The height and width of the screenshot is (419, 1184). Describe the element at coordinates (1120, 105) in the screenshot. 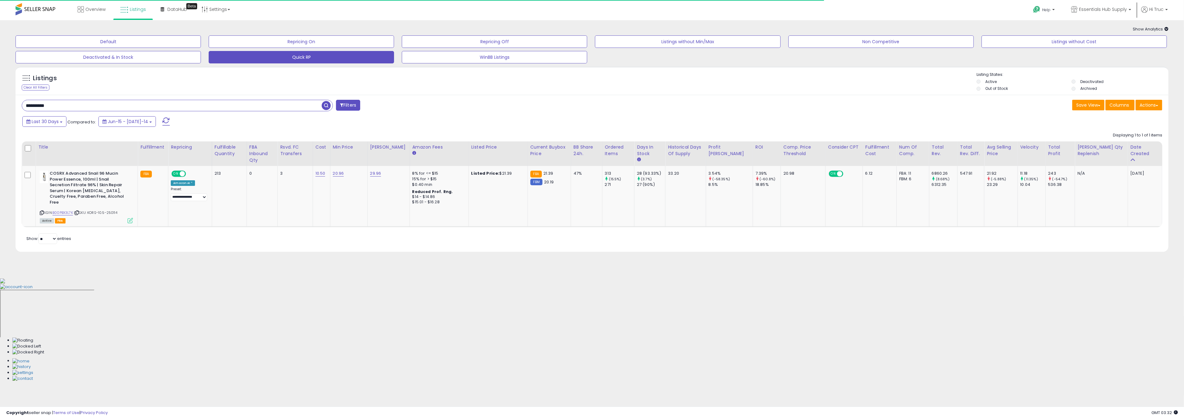

I see `button: Columns` at that location.